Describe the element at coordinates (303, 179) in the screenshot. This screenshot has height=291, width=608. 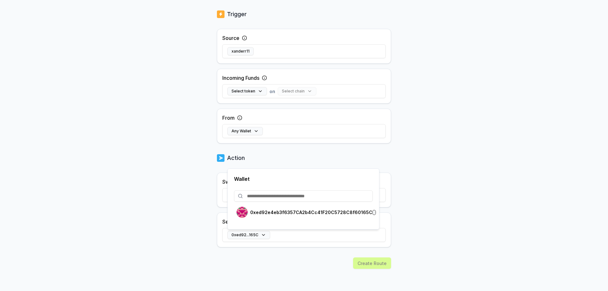
I see `p: Wallet` at that location.